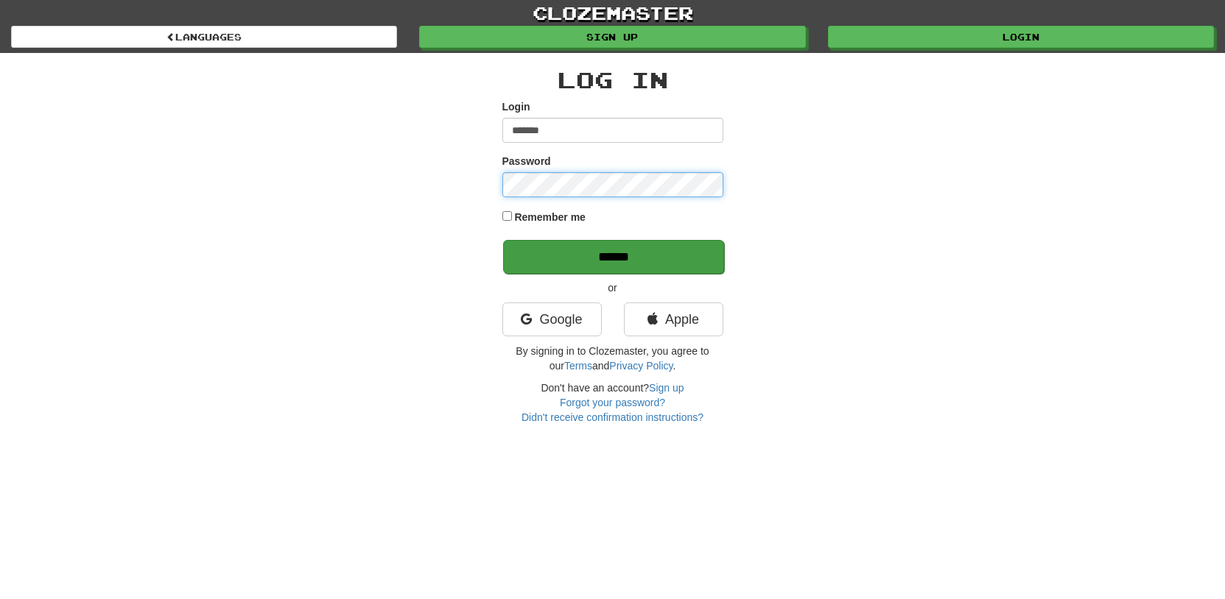  I want to click on label: Remember me, so click(549, 217).